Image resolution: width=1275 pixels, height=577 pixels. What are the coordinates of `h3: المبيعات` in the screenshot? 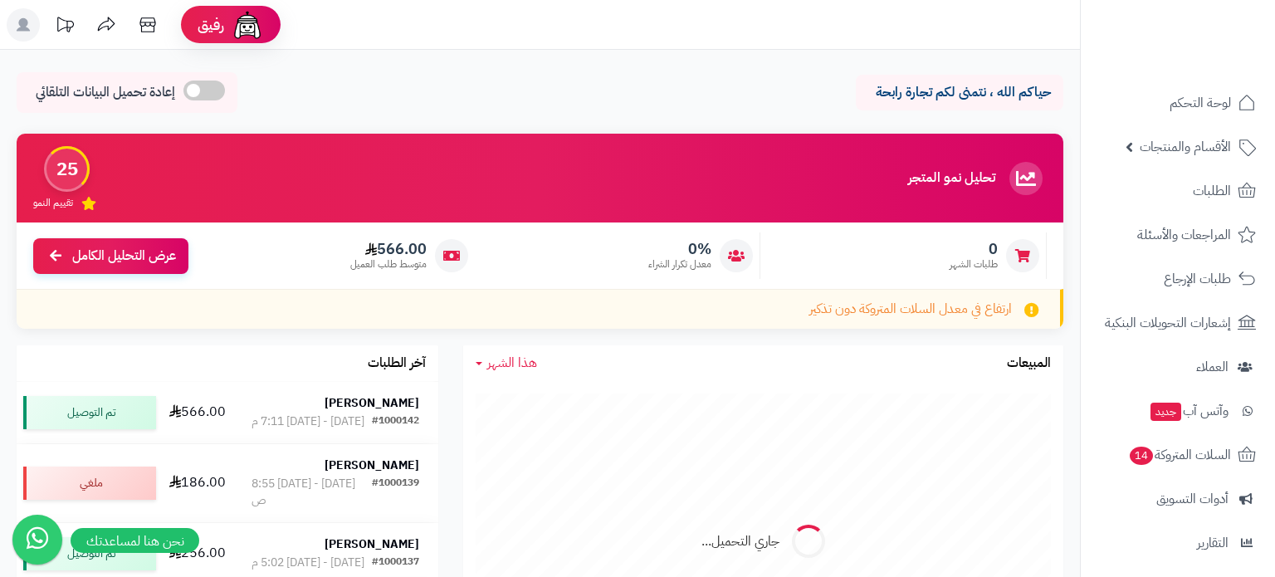 It's located at (1028, 364).